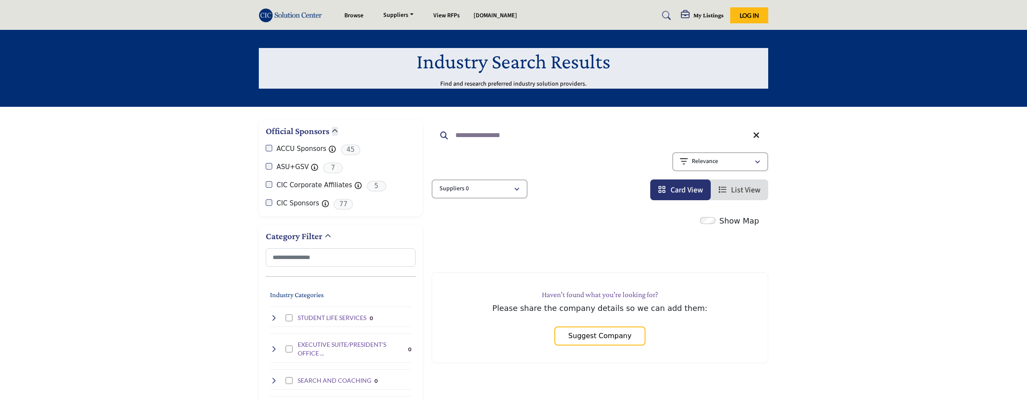 The height and width of the screenshot is (400, 1027). Describe the element at coordinates (343, 204) in the screenshot. I see `span: 77` at that location.